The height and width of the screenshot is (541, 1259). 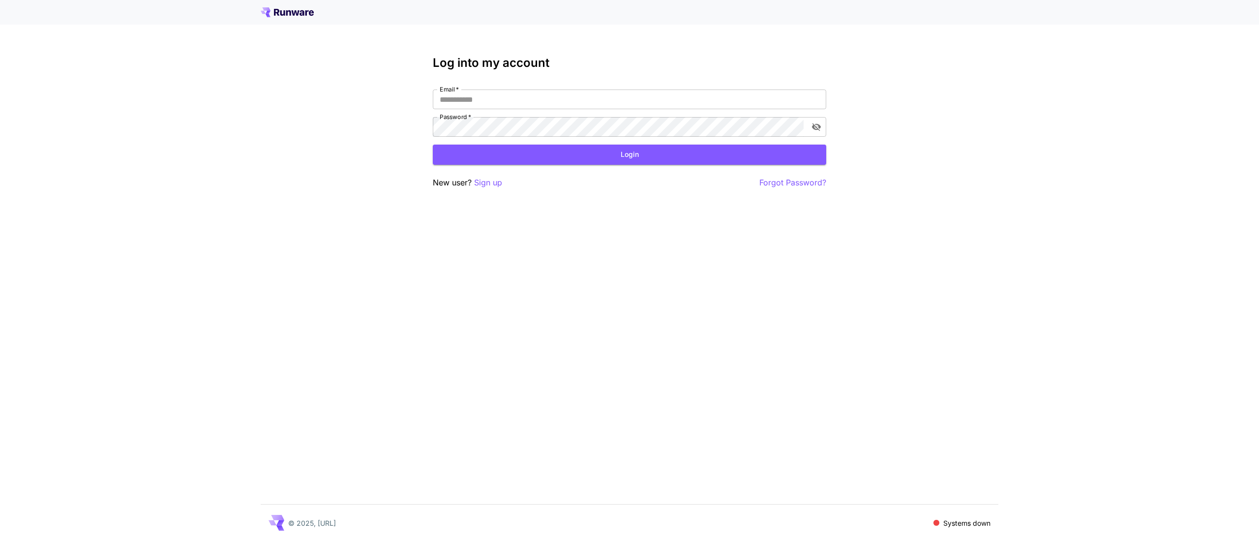 I want to click on label: Email, so click(x=449, y=89).